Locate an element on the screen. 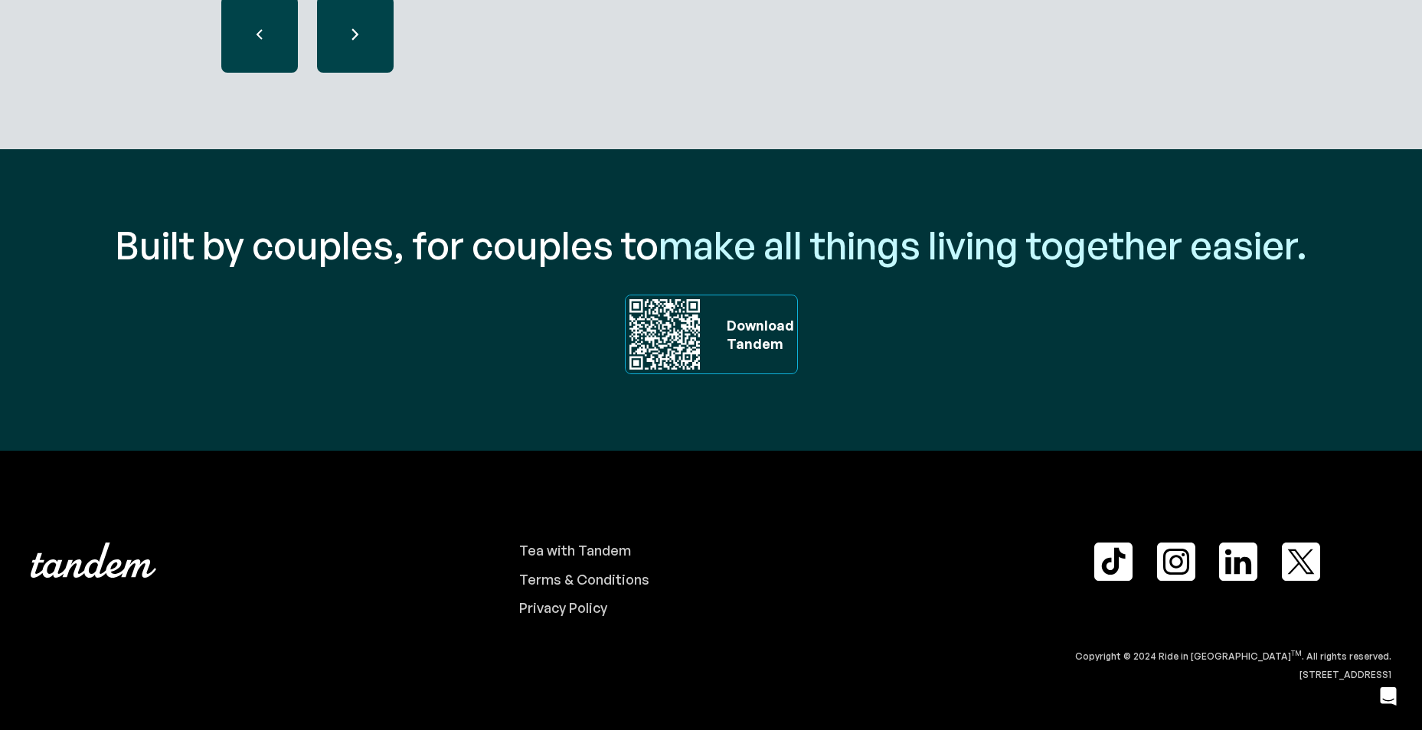 The image size is (1422, 730). a: Privacy Policy is located at coordinates (801, 609).